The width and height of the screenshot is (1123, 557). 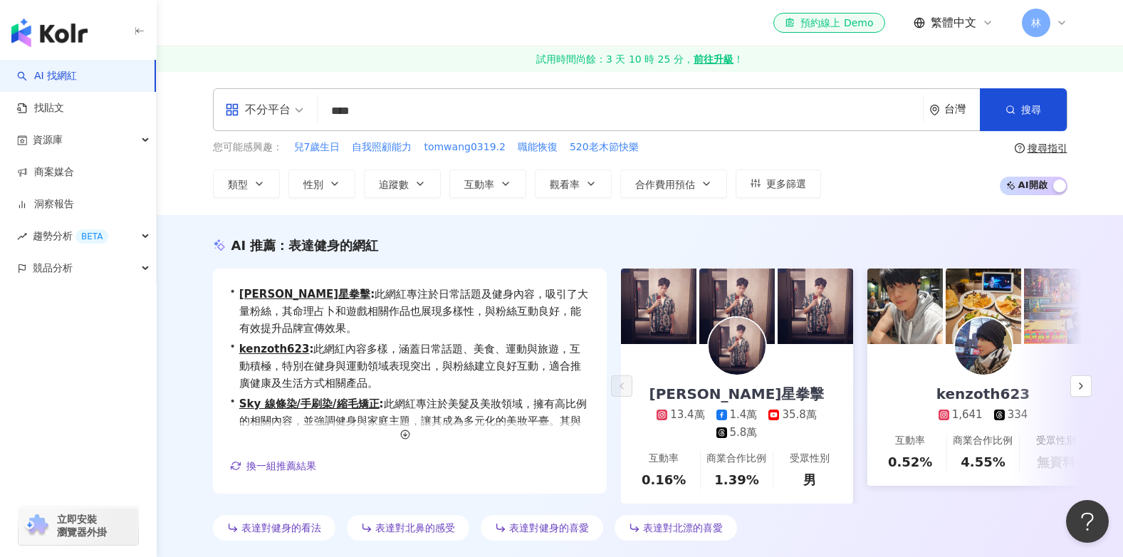 What do you see at coordinates (683, 528) in the screenshot?
I see `span: 表達對北漂的喜愛` at bounding box center [683, 528].